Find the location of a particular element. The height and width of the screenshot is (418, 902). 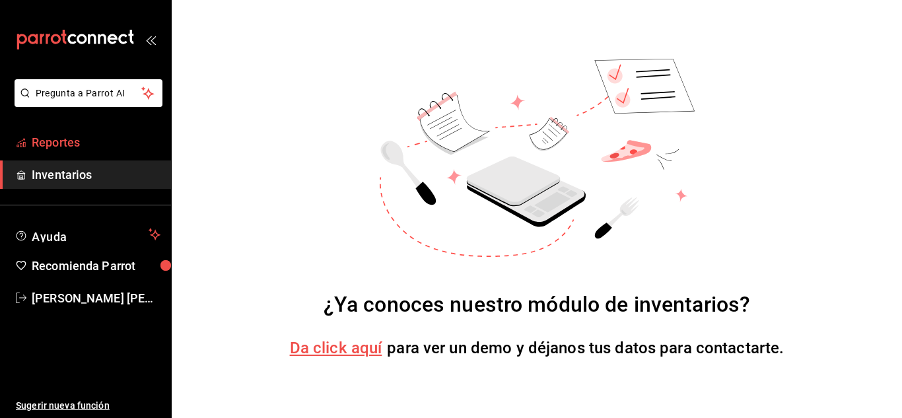

span: Recomienda Parrot is located at coordinates (96, 265).